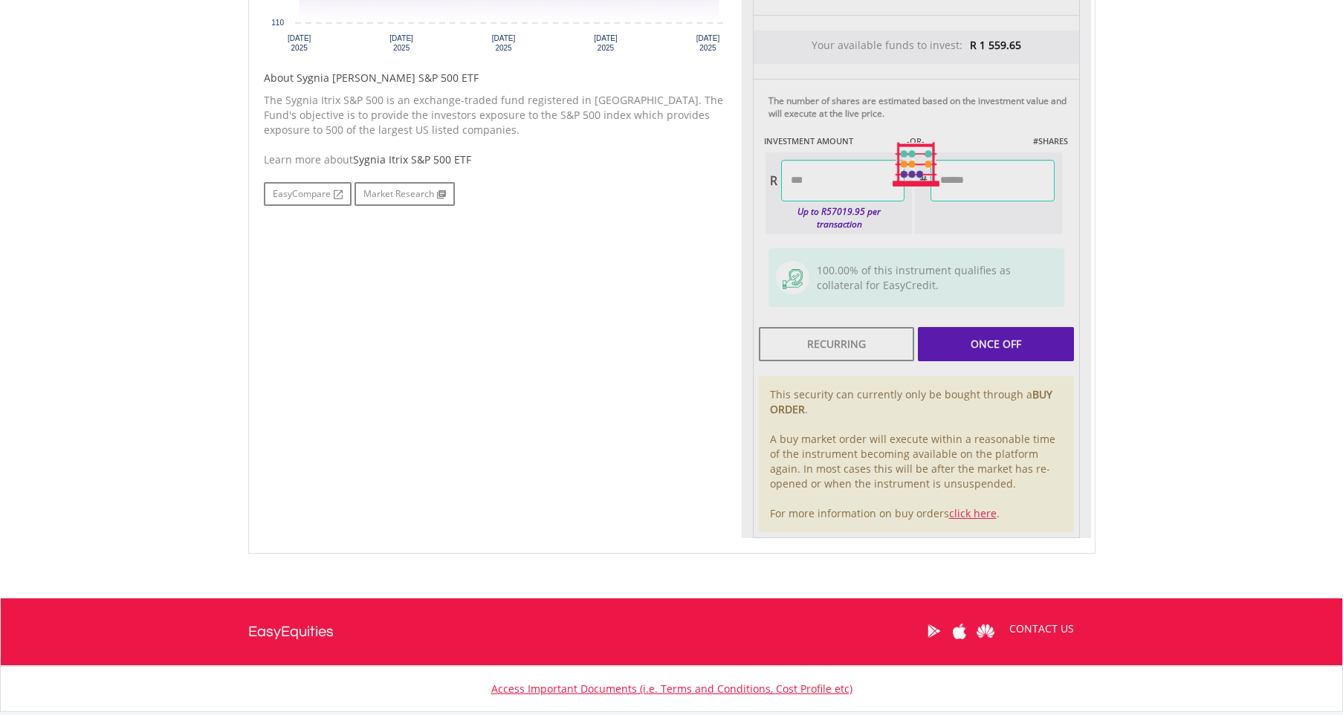  What do you see at coordinates (404, 194) in the screenshot?
I see `a: Market Research` at bounding box center [404, 194].